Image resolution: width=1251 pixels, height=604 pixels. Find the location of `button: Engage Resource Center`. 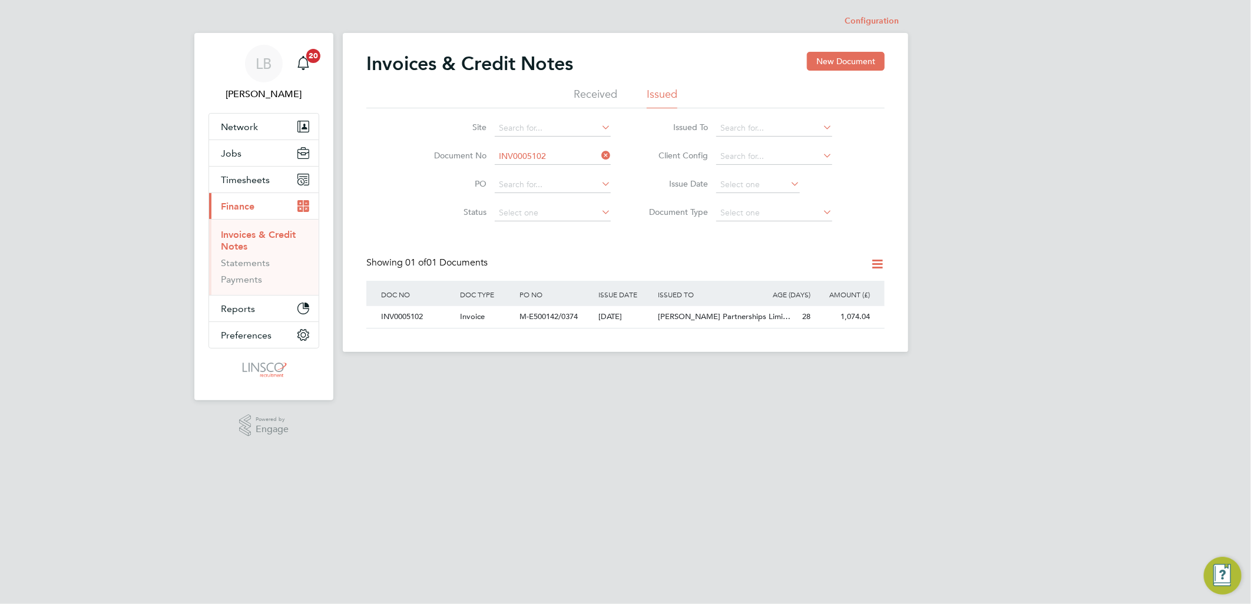

button: Engage Resource Center is located at coordinates (1223, 576).